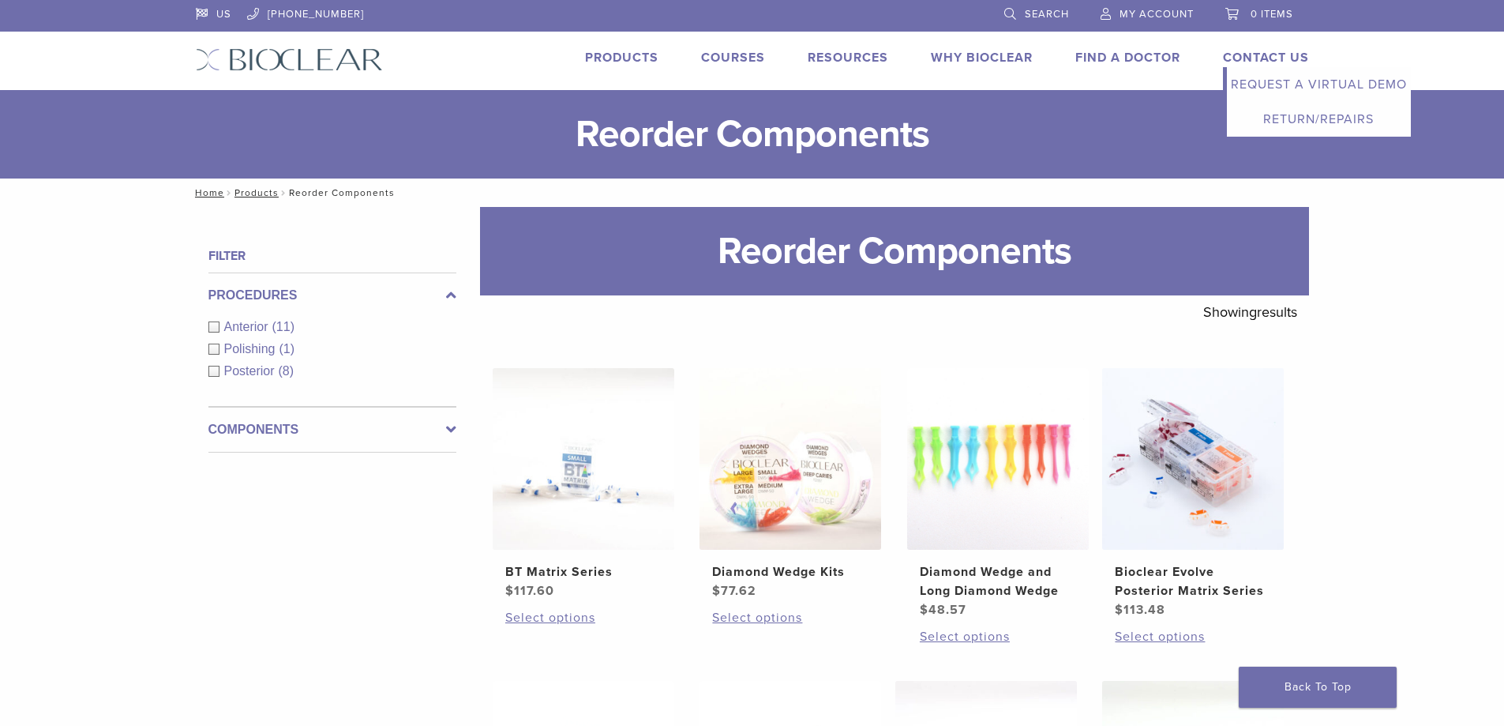 Image resolution: width=1504 pixels, height=726 pixels. What do you see at coordinates (998, 493) in the screenshot?
I see `a: Diamond Wedge and Long Diamond WedgeDiamond Wedge and Long Diamond Wedge $48.57` at bounding box center [998, 493].